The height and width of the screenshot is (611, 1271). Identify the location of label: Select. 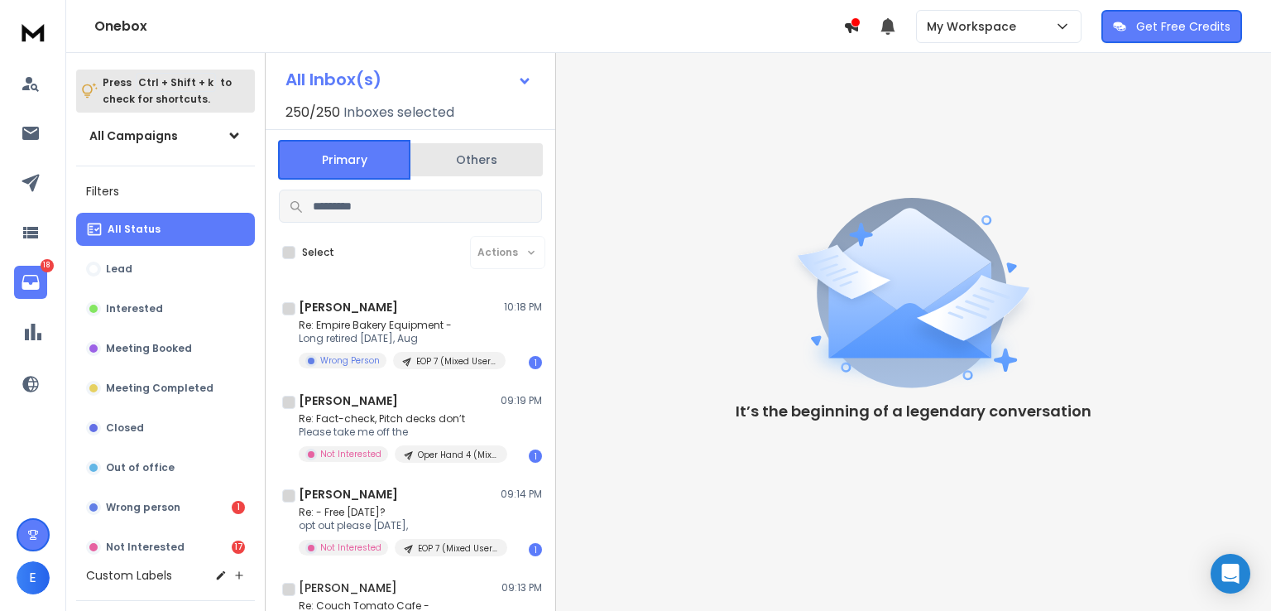
(318, 252).